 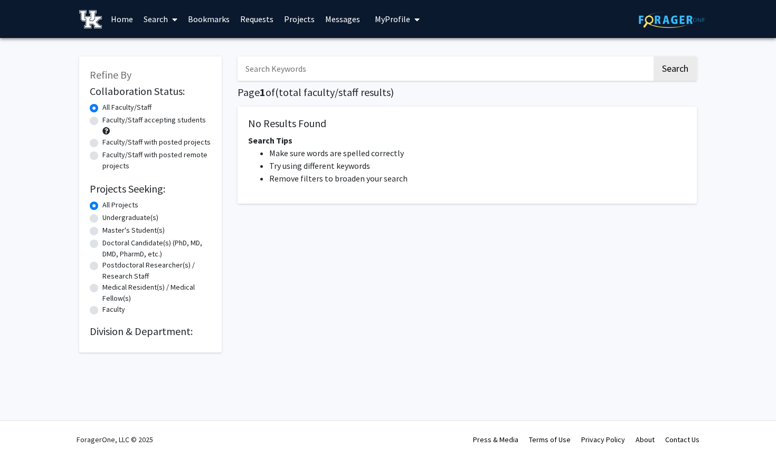 What do you see at coordinates (671, 20) in the screenshot?
I see `img: ForagerOne Logo` at bounding box center [671, 20].